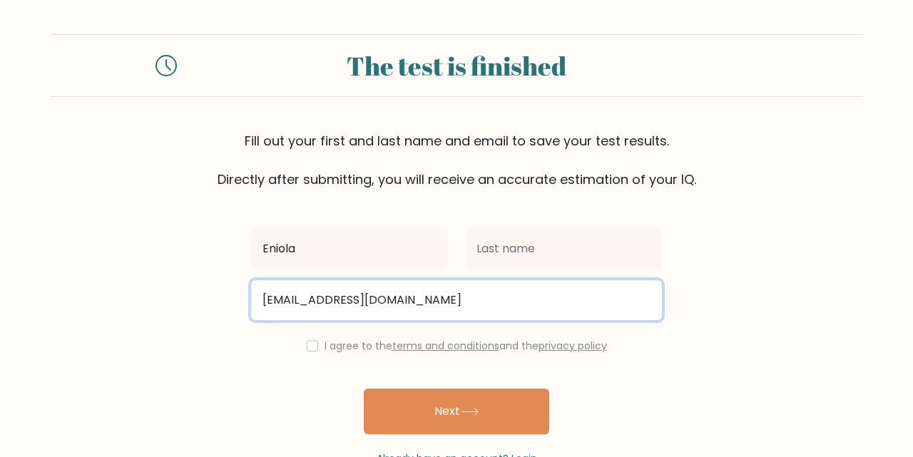  What do you see at coordinates (573, 346) in the screenshot?
I see `a: privacy policy` at bounding box center [573, 346].